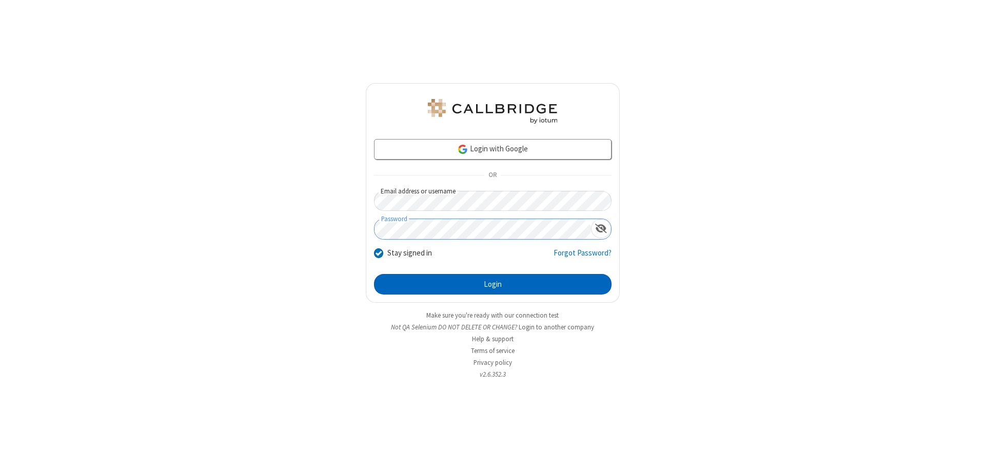  What do you see at coordinates (601, 228) in the screenshot?
I see `div: Show password` at bounding box center [601, 228].